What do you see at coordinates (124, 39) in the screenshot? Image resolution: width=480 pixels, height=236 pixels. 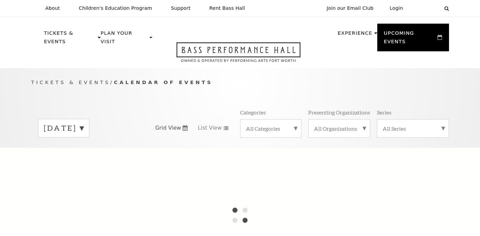 I see `p: Plan Your Visit` at bounding box center [124, 39].